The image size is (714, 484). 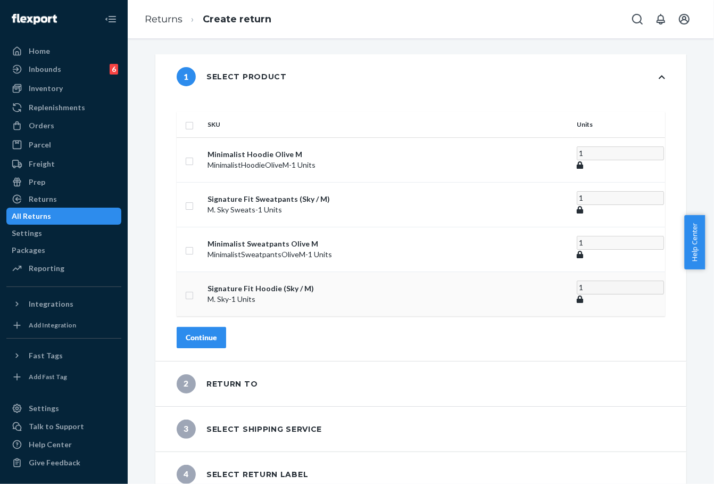 What do you see at coordinates (64, 88) in the screenshot?
I see `a: Inventory` at bounding box center [64, 88].